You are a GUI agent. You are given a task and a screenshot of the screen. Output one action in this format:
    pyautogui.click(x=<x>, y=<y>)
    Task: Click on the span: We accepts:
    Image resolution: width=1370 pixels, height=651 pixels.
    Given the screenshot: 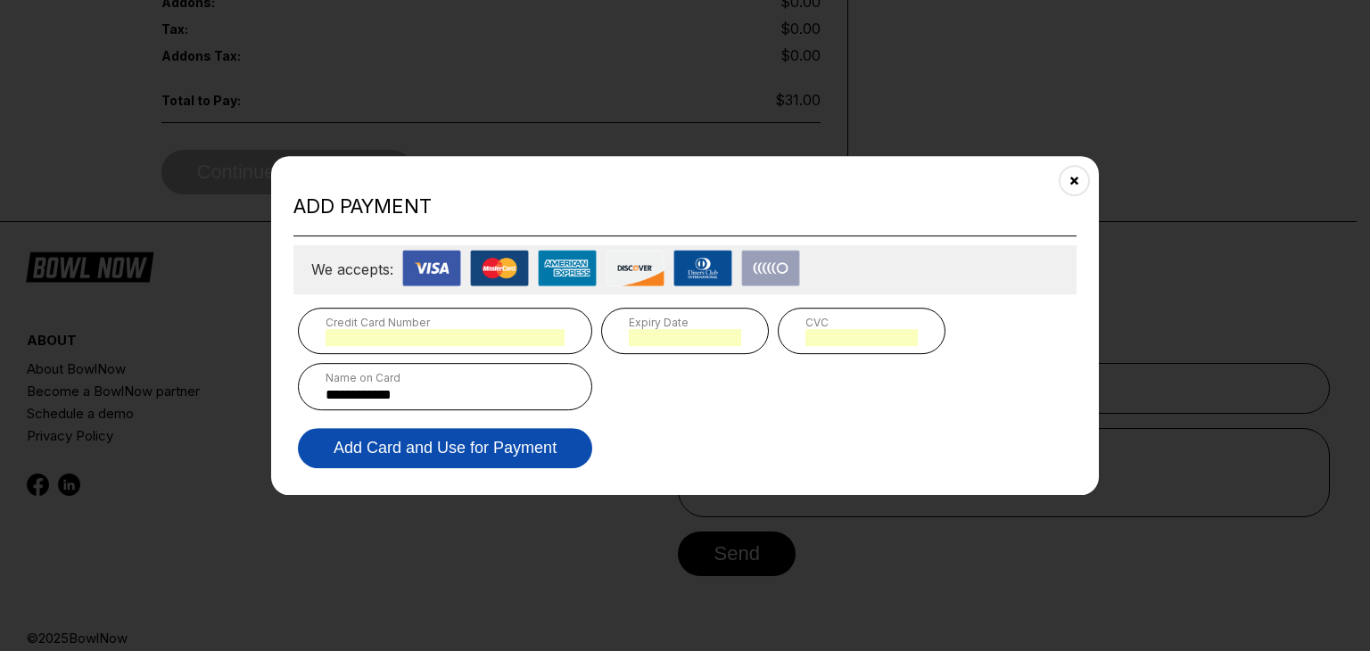 What is the action you would take?
    pyautogui.click(x=352, y=269)
    